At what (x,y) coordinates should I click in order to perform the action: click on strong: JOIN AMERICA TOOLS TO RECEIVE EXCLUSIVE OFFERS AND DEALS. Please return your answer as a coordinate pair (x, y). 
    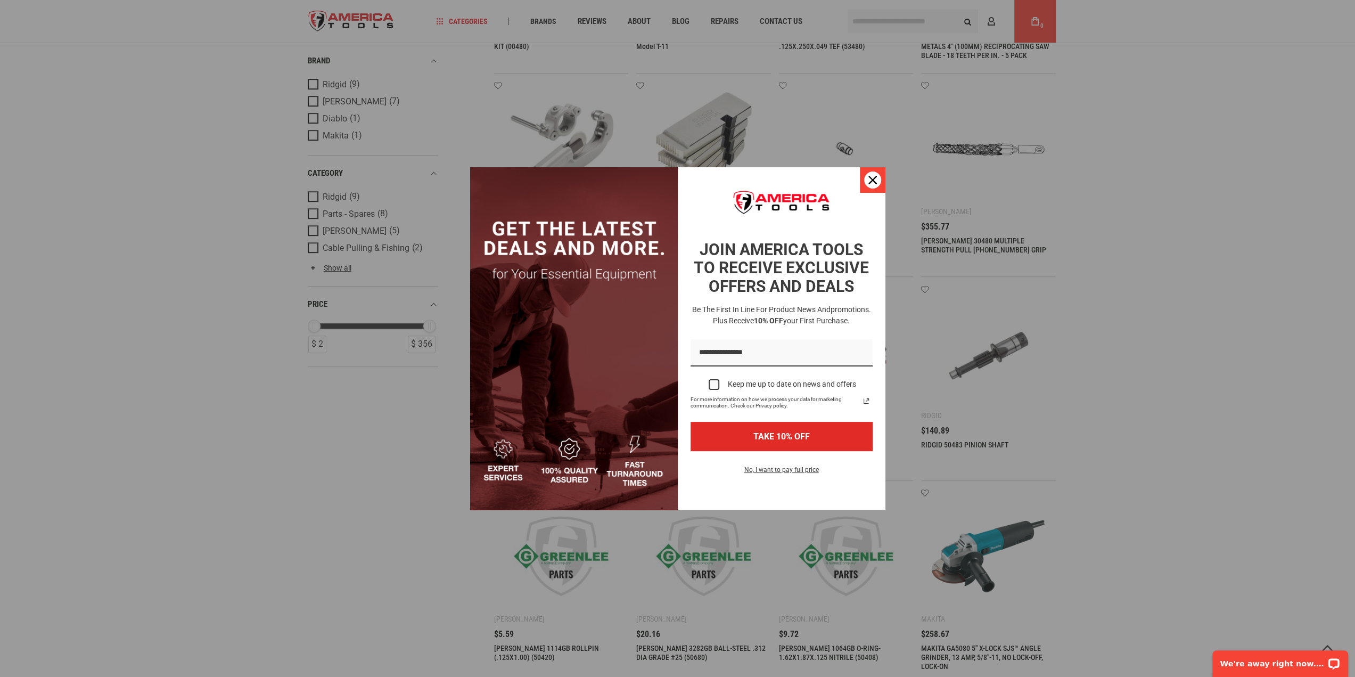
    Looking at the image, I should click on (781, 268).